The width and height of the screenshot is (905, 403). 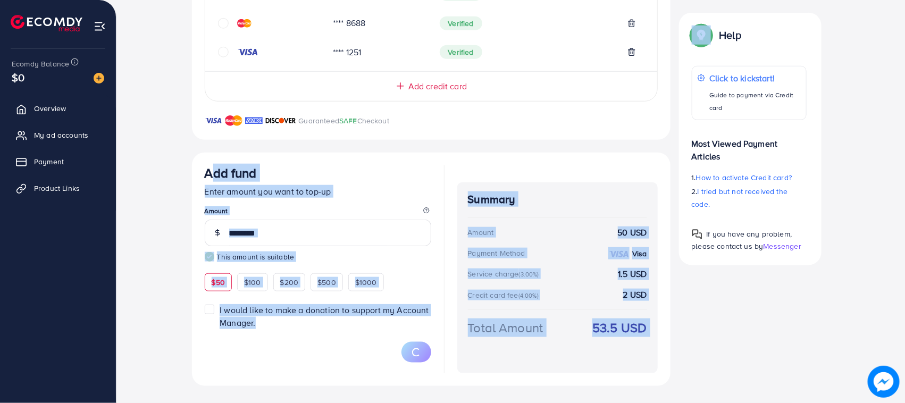 What do you see at coordinates (749, 146) in the screenshot?
I see `p: Most Viewed Payment Articles` at bounding box center [749, 146].